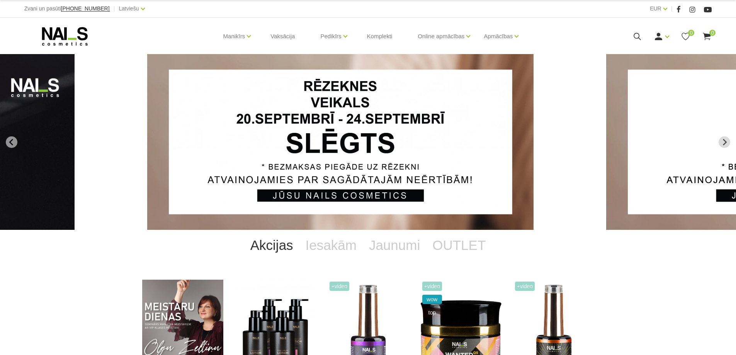  I want to click on li: 1 of 14, so click(368, 142).